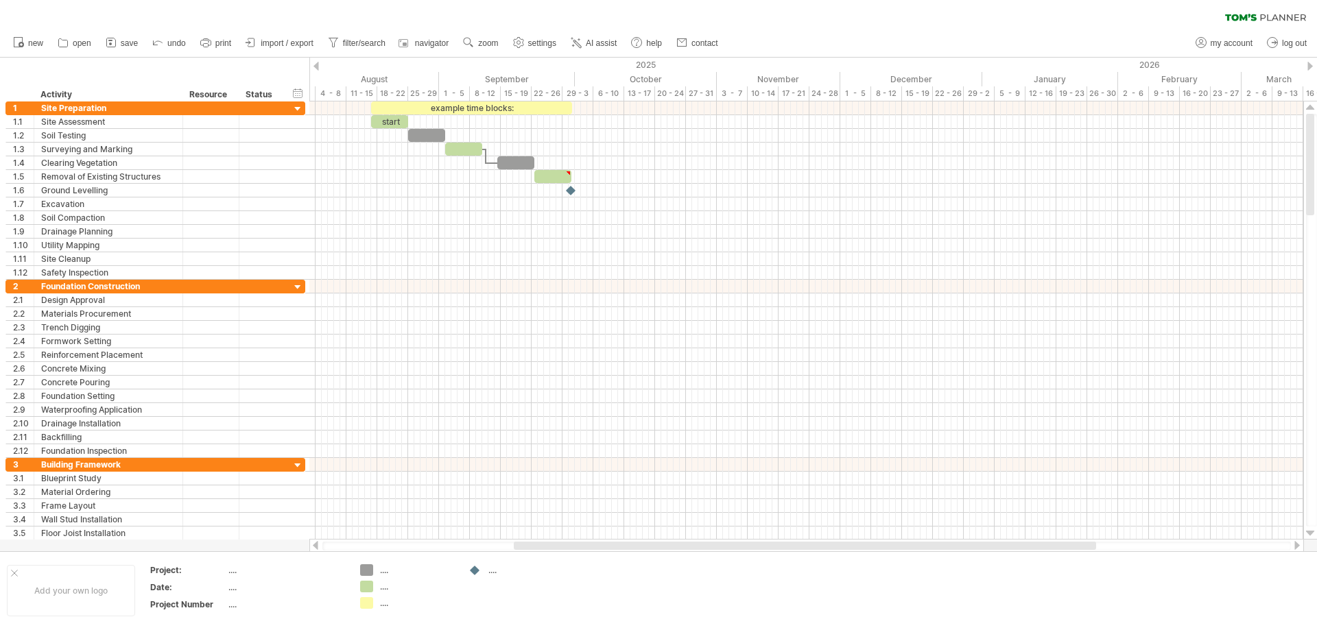 This screenshot has height=630, width=1317. What do you see at coordinates (911, 79) in the screenshot?
I see `div: December 2025` at bounding box center [911, 79].